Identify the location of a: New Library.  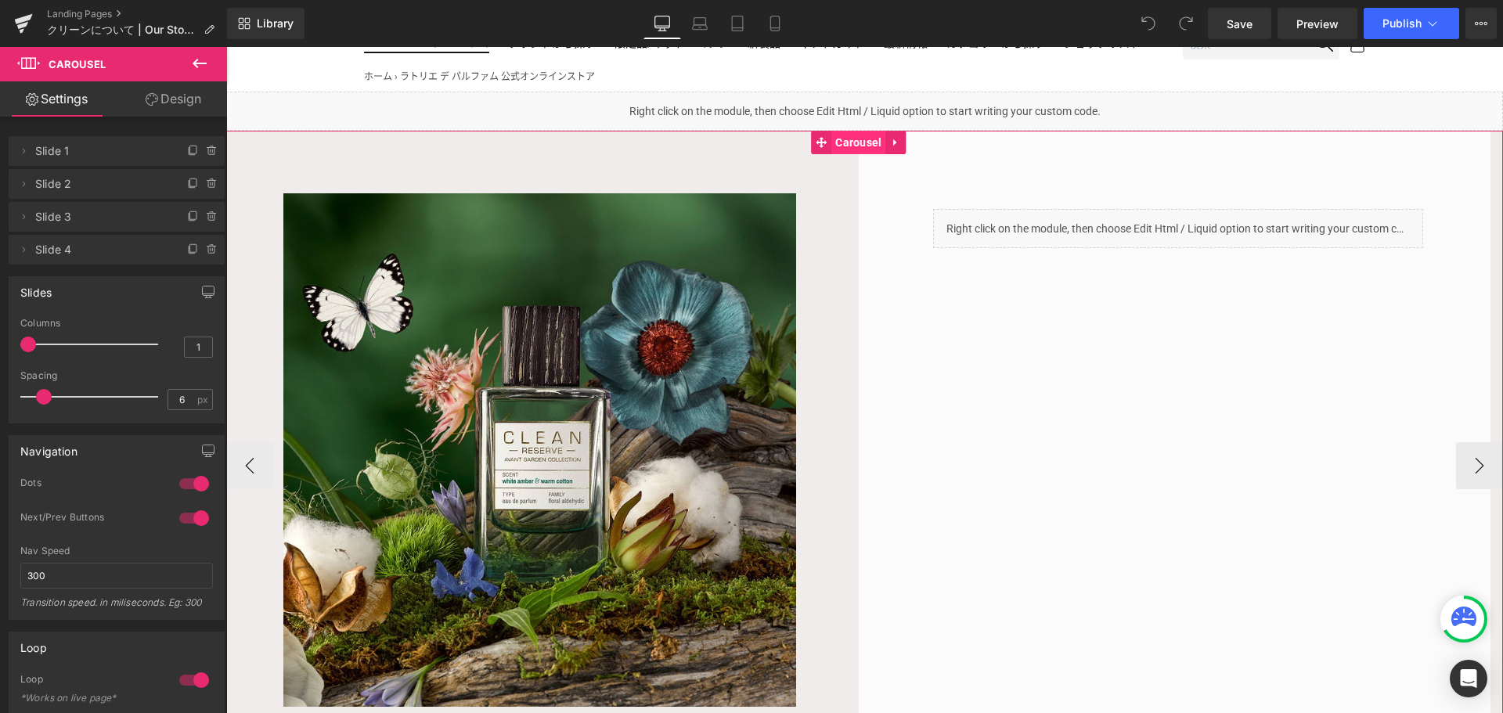
(265, 23).